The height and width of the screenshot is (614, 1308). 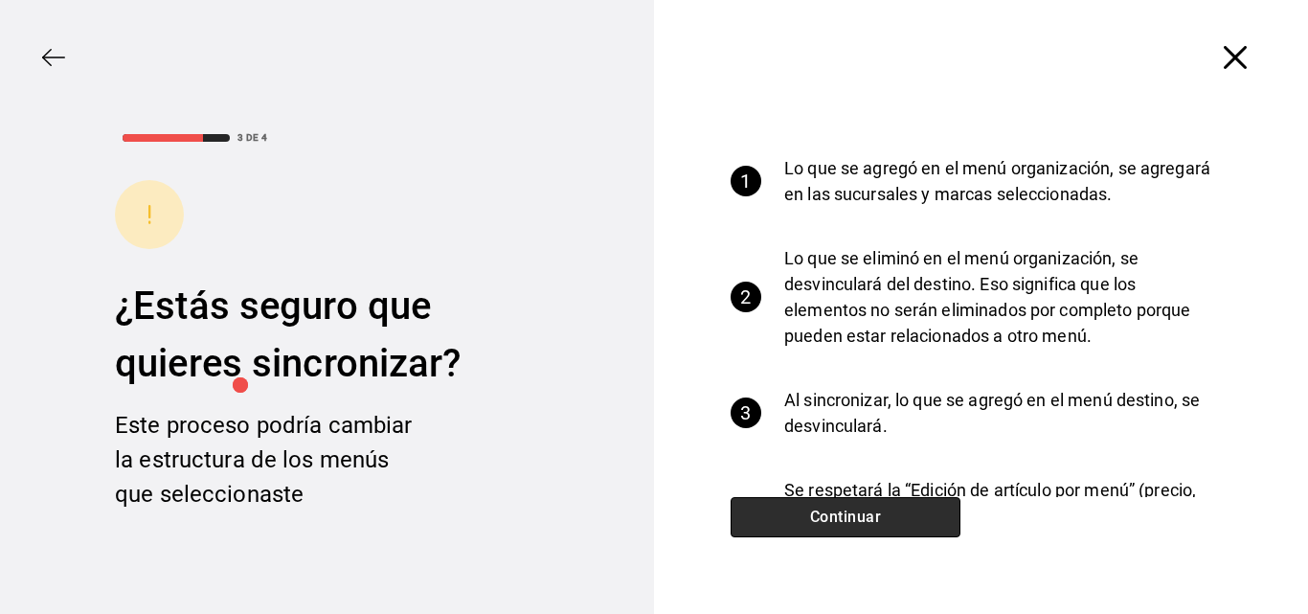 What do you see at coordinates (999, 297) in the screenshot?
I see `p: Lo que se eliminó en el menú organización, se desvinculará del destino. Eso significa que los ele...` at bounding box center [999, 297].